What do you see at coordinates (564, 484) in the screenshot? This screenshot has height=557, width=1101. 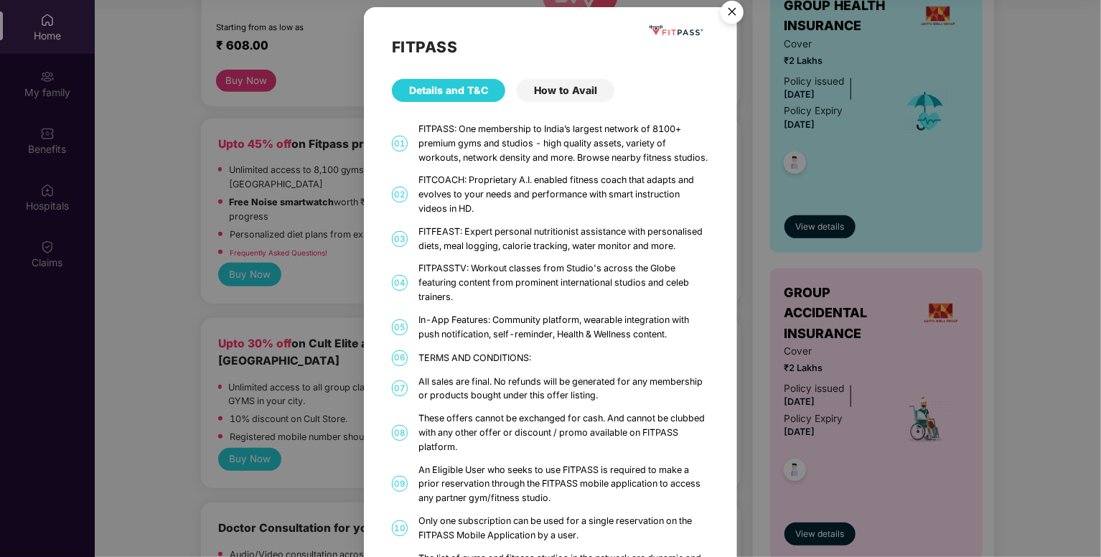 I see `div: An Eligible User who seeks to use FITPASS is required to make a prior reservation through the FIT...` at bounding box center [564, 484].